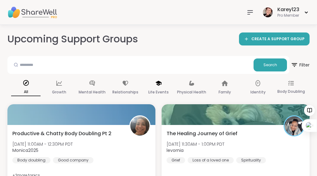 The width and height of the screenshot is (317, 176). I want to click on button: Search, so click(270, 65).